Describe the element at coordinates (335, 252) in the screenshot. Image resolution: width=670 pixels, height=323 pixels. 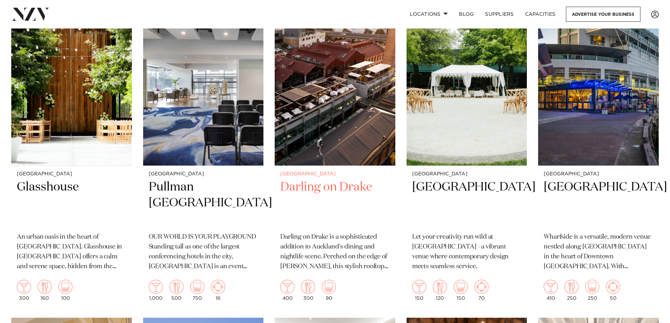
I see `p: Darling on Drake is a sophisticated addition to Auckland's dining and nightlife scene. Perched on...` at that location.